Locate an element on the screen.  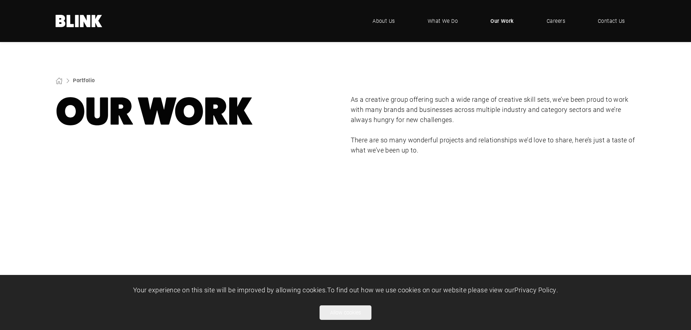
span: Our Work is located at coordinates (502, 21).